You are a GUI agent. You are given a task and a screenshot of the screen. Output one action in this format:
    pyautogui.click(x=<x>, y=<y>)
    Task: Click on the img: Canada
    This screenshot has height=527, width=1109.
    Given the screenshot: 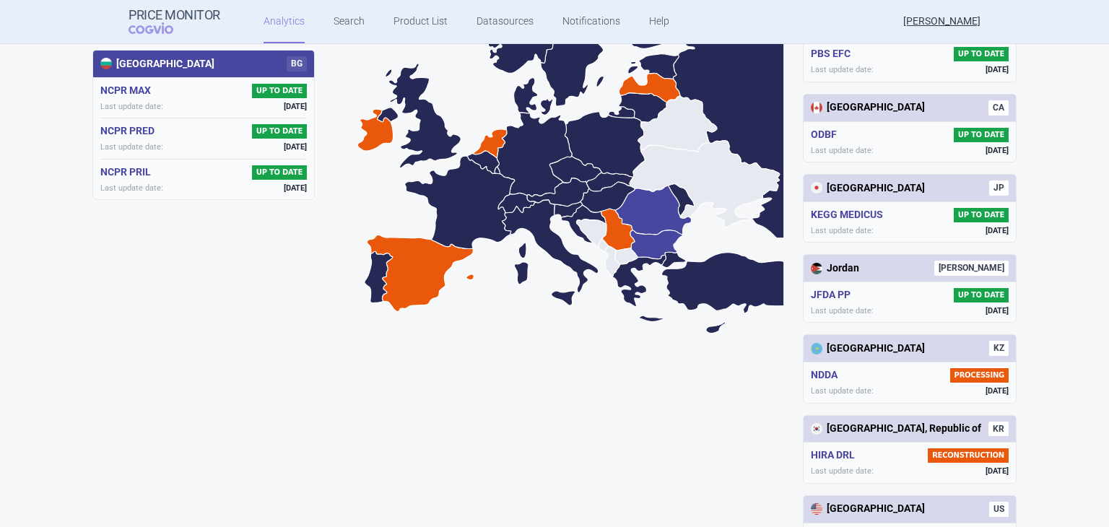 What is the action you would take?
    pyautogui.click(x=817, y=108)
    